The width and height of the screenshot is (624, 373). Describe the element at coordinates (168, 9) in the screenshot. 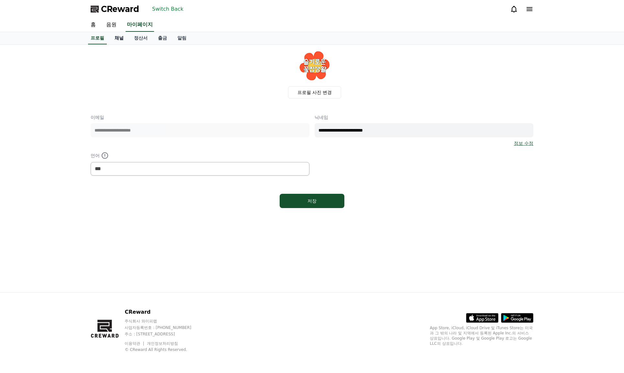

I see `button: Switch Back` at that location.